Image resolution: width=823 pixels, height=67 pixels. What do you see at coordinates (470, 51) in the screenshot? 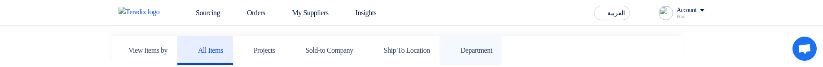
I see `h5: Department` at bounding box center [470, 51].